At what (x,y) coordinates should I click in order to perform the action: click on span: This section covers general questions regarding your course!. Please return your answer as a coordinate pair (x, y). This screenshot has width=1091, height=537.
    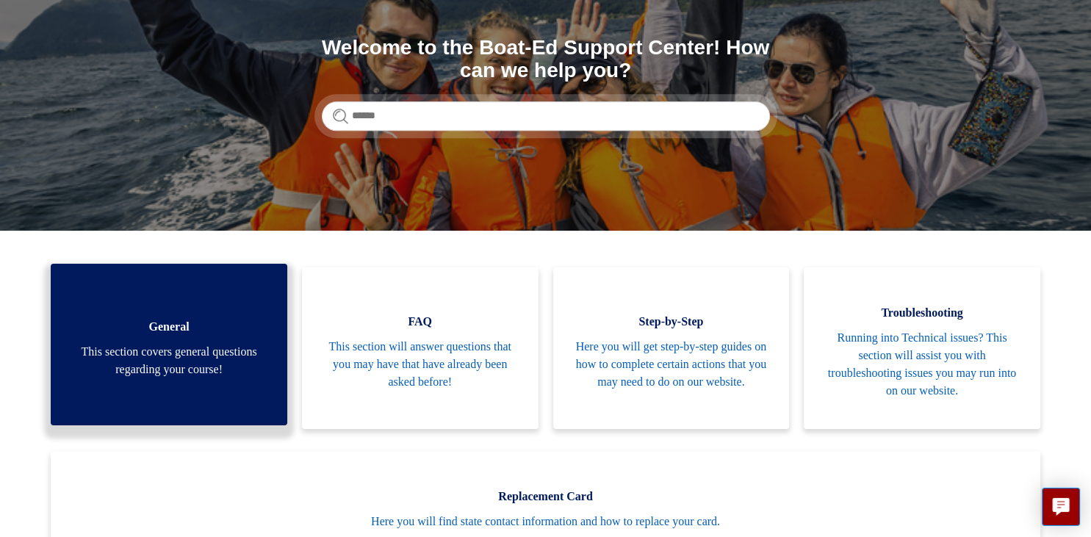
    Looking at the image, I should click on (169, 361).